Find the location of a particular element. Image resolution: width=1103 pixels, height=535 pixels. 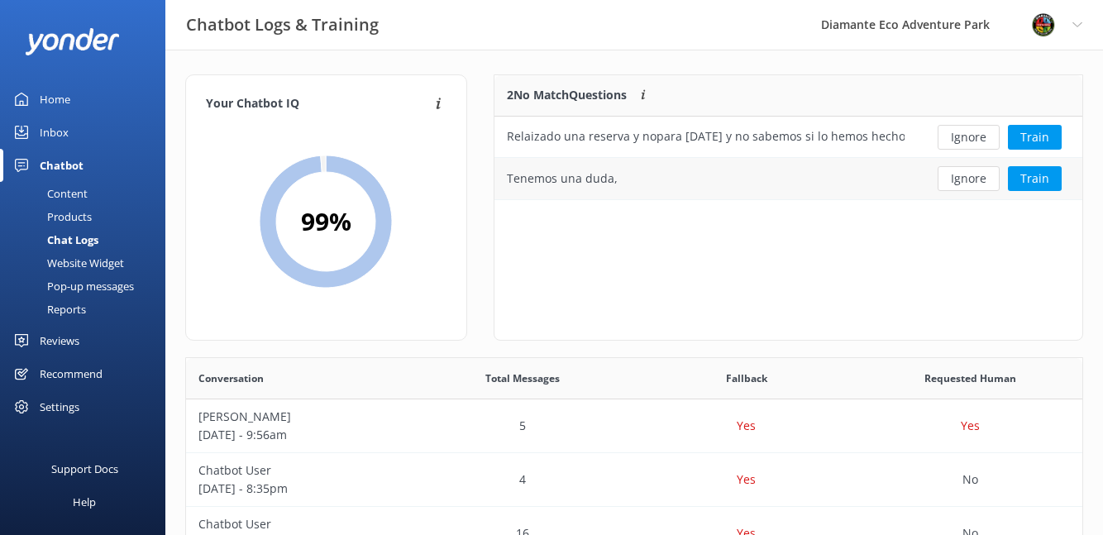

div: Support Docs is located at coordinates (84, 469).